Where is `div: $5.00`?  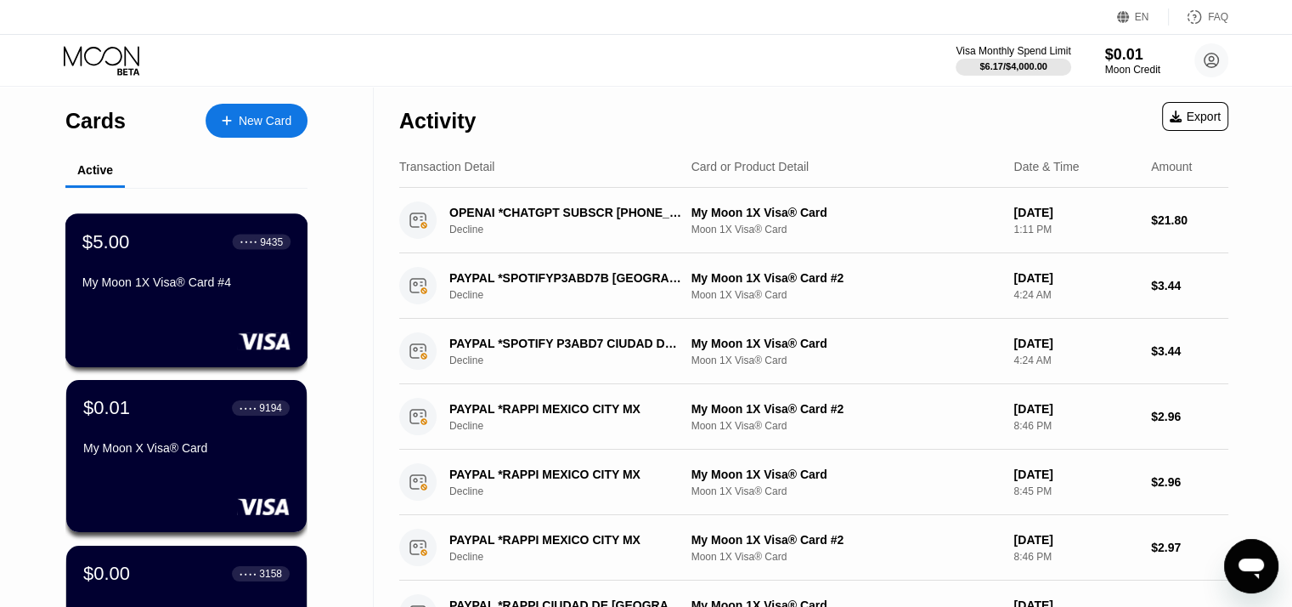
div: $5.00 is located at coordinates (106, 241).